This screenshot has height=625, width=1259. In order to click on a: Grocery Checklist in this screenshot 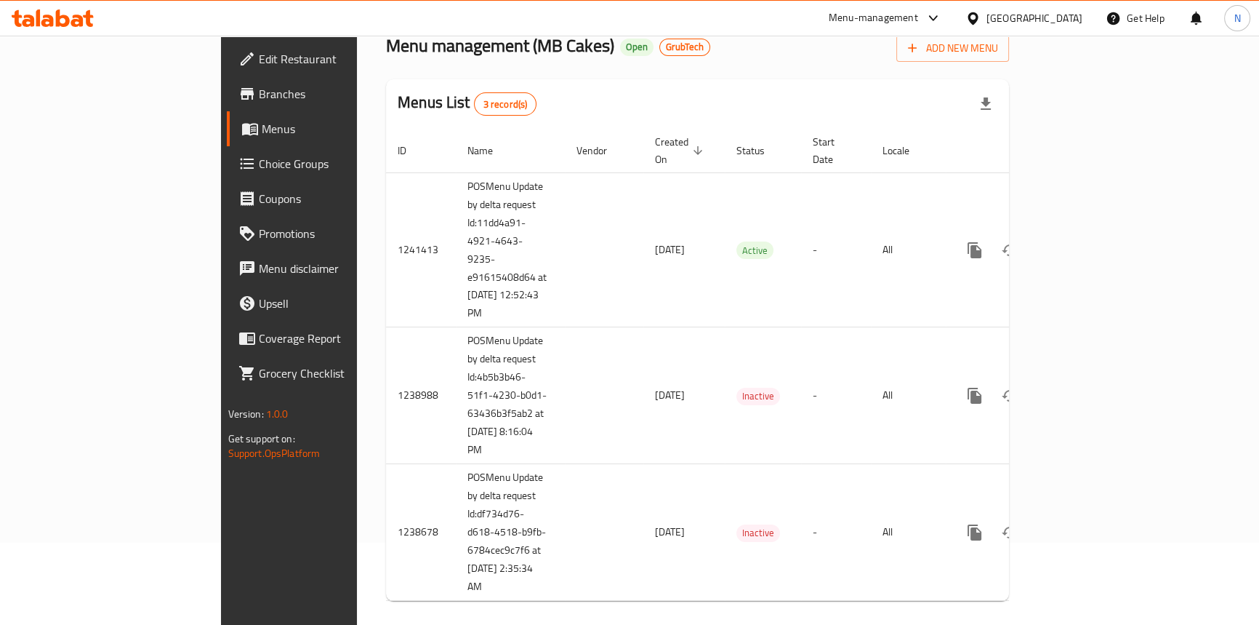, I will do `click(329, 373)`.